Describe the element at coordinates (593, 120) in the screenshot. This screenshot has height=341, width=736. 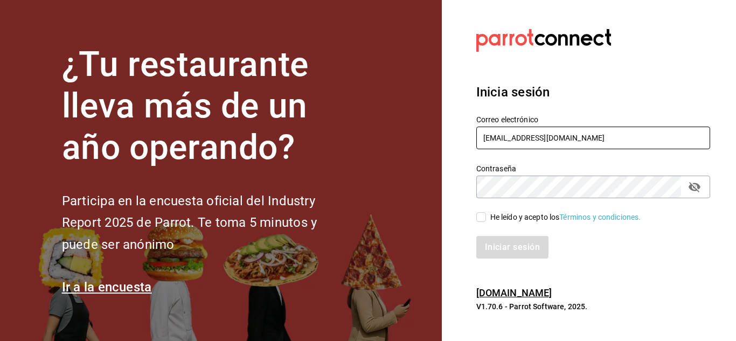
I see `label: Correo electrónico` at that location.